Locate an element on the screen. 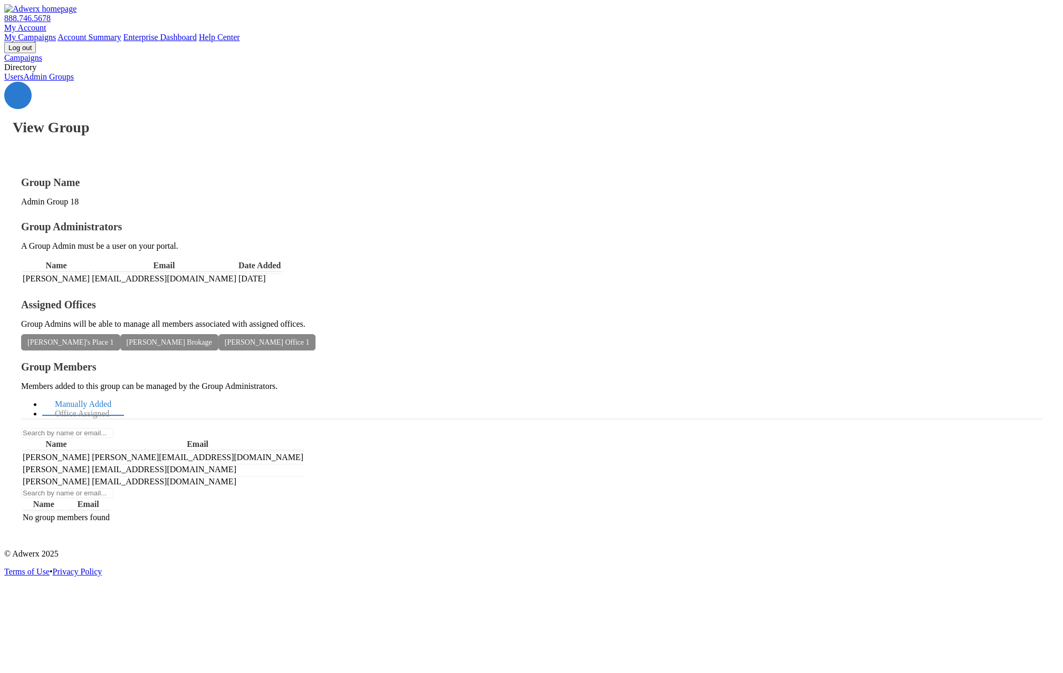 Image resolution: width=1063 pixels, height=673 pixels. input: Log out is located at coordinates (20, 47).